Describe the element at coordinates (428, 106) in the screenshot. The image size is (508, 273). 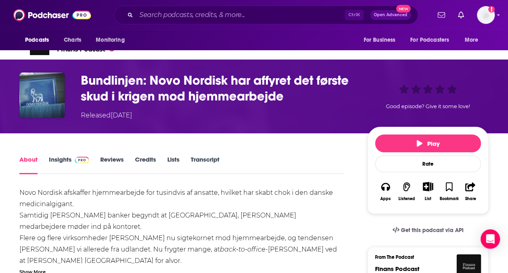
I see `span: Good episode? Give it some love!` at that location.